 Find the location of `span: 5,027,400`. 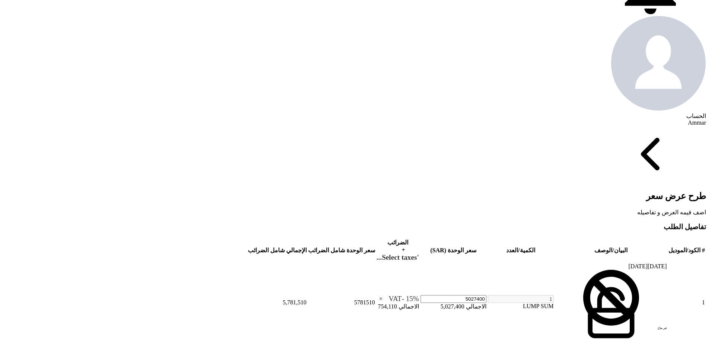

span: 5,027,400 is located at coordinates (452, 306).